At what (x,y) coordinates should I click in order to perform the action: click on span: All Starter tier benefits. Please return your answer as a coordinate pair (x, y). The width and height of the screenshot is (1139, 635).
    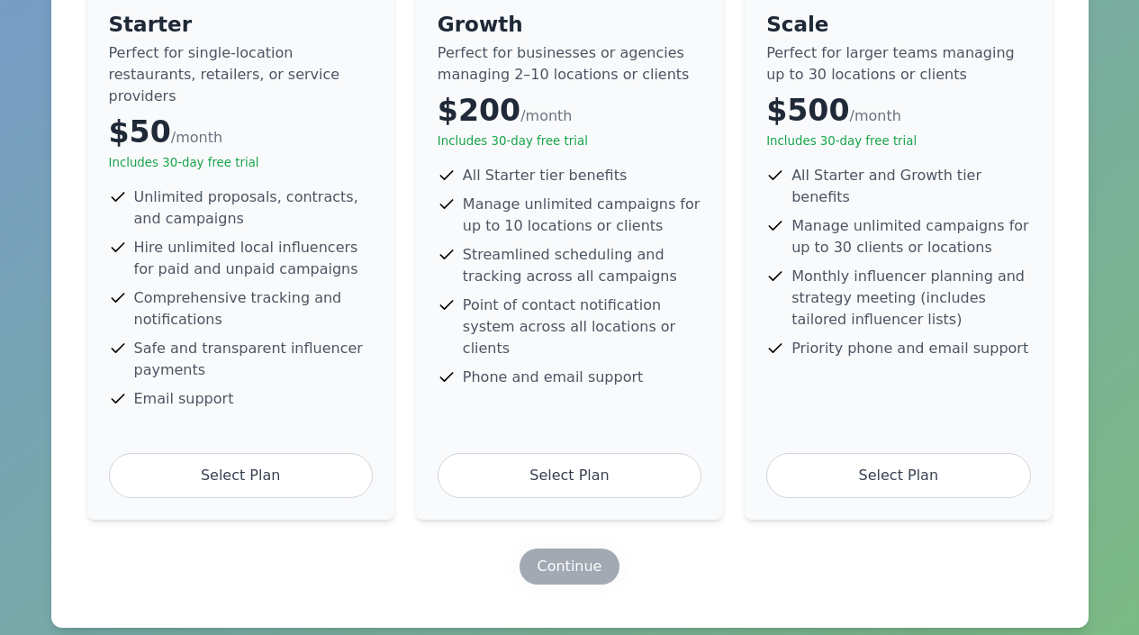
    Looking at the image, I should click on (545, 176).